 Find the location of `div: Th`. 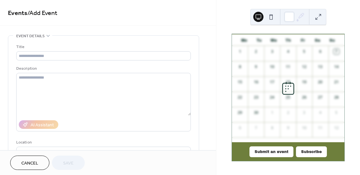

div: Th is located at coordinates (288, 40).